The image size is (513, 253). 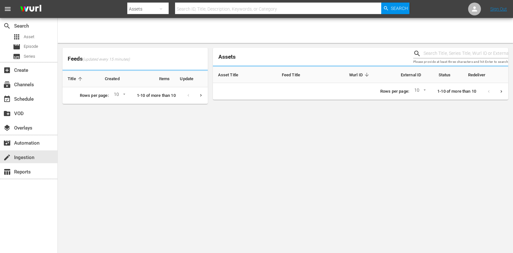 What do you see at coordinates (7, 99) in the screenshot?
I see `span: Schedule` at bounding box center [7, 99].